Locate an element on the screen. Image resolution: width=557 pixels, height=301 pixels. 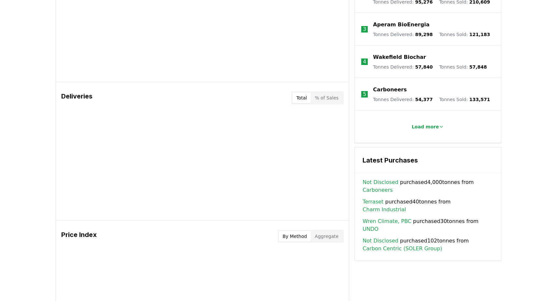
a: Wren Climate, PBC is located at coordinates (387, 222).